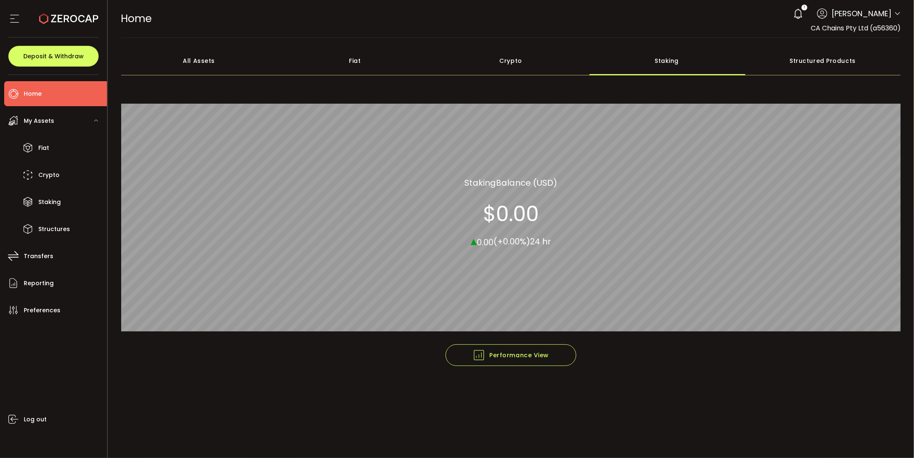  Describe the element at coordinates (540, 242) in the screenshot. I see `span: 24 hr` at that location.